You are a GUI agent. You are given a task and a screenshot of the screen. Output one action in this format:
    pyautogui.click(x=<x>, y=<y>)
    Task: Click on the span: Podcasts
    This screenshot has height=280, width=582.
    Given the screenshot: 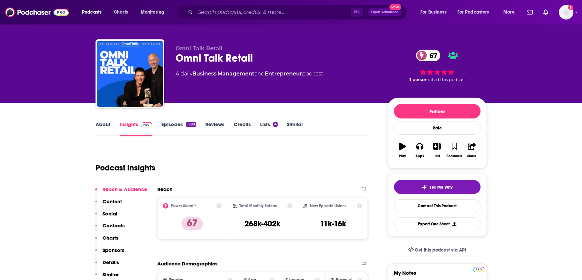 What is the action you would take?
    pyautogui.click(x=92, y=12)
    